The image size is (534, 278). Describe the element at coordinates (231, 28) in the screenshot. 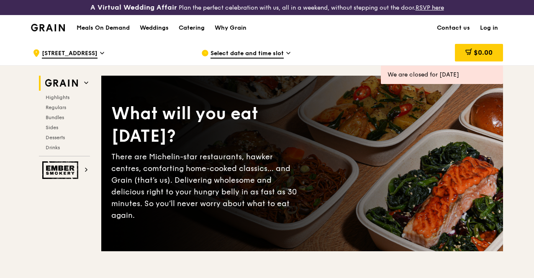

I see `div: Why Grain` at that location.